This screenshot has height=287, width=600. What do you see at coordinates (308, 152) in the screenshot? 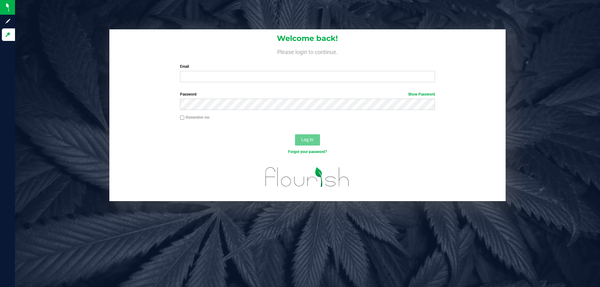
I see `a: Forgot your password?` at bounding box center [308, 152].